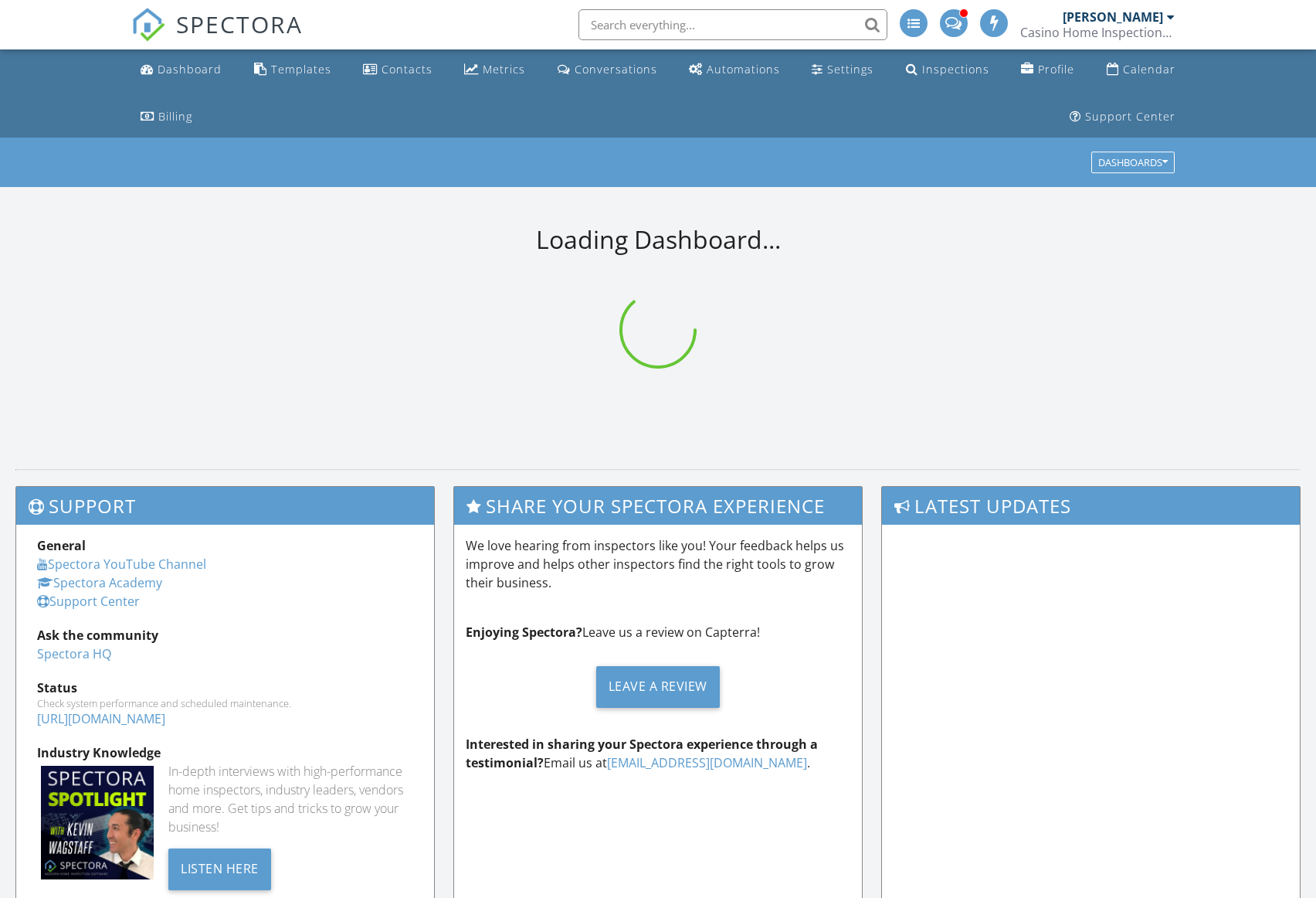  Describe the element at coordinates (658, 564) in the screenshot. I see `p: We love hearing from inspectors like you! Your feedback helps us improve and helps other inspecto...` at that location.